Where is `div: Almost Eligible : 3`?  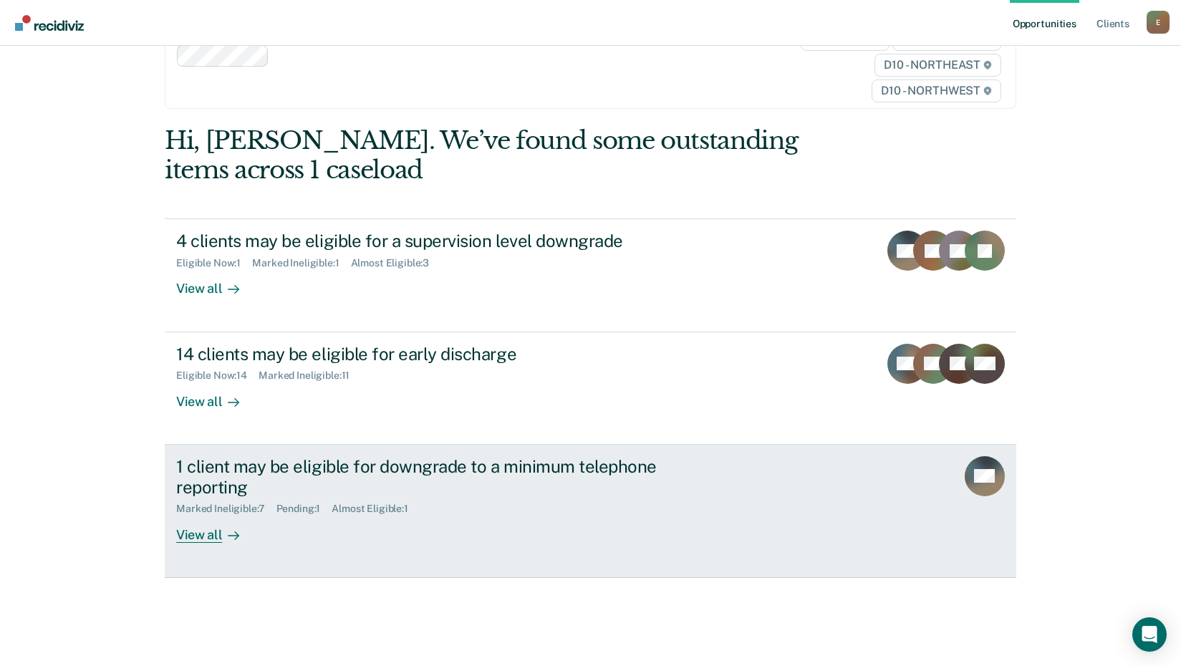
div: Almost Eligible : 3 is located at coordinates (396, 263).